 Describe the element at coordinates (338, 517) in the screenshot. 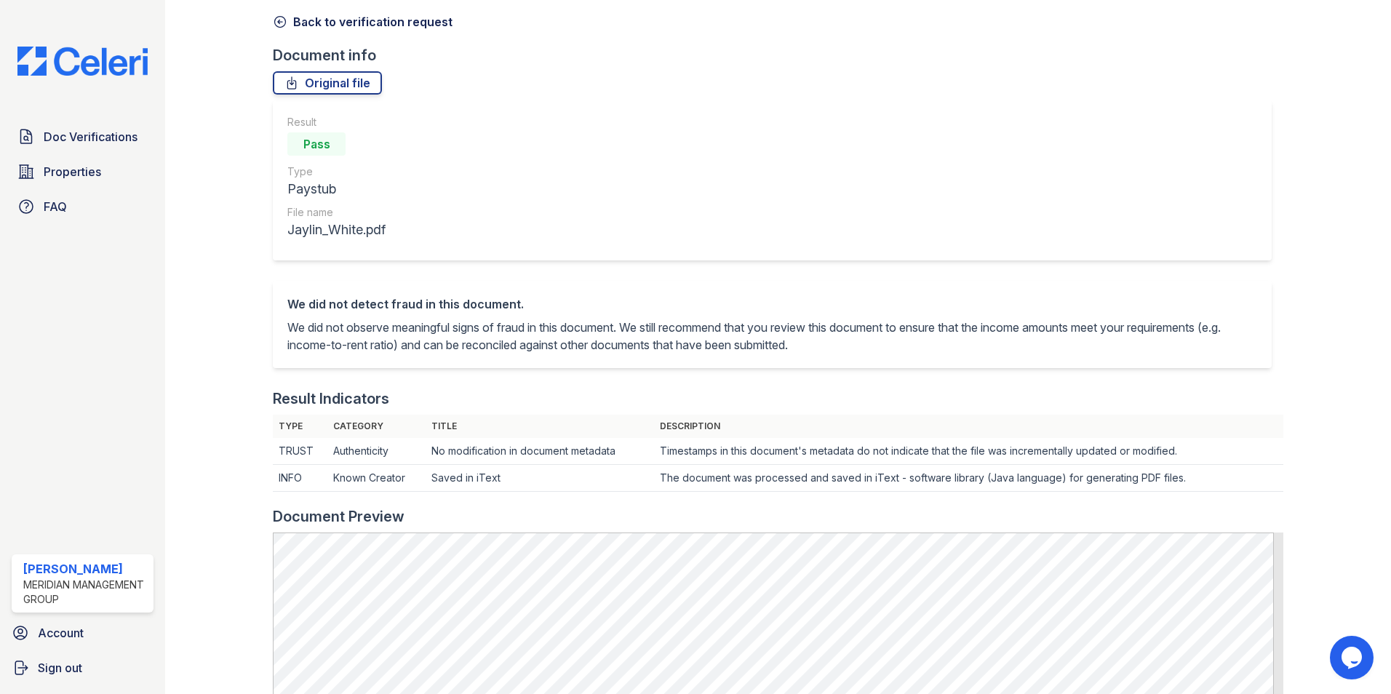

I see `div: Document Preview` at that location.